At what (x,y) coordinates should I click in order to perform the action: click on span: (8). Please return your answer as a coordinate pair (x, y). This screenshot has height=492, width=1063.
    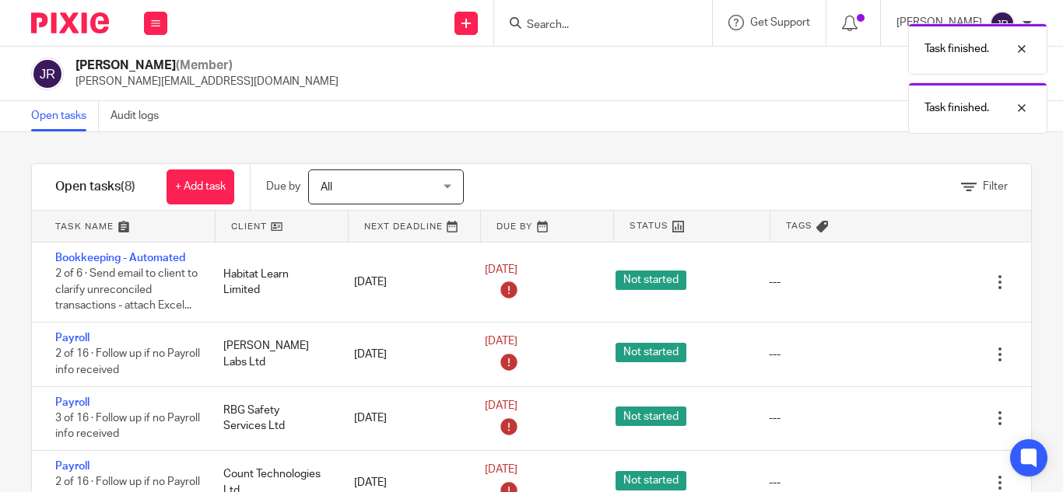
    Looking at the image, I should click on (128, 187).